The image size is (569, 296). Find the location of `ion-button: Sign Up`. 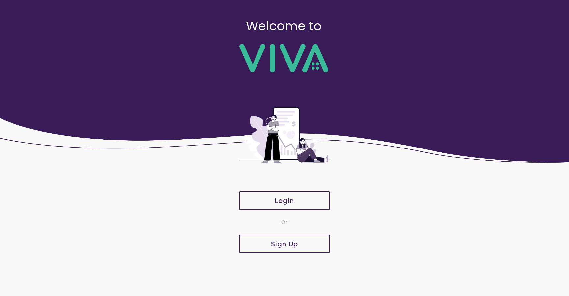

ion-button: Sign Up is located at coordinates (285, 244).